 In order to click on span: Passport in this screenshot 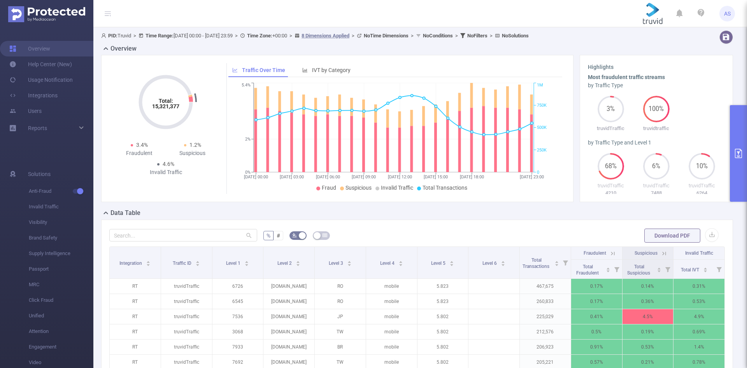, I will do `click(61, 269)`.